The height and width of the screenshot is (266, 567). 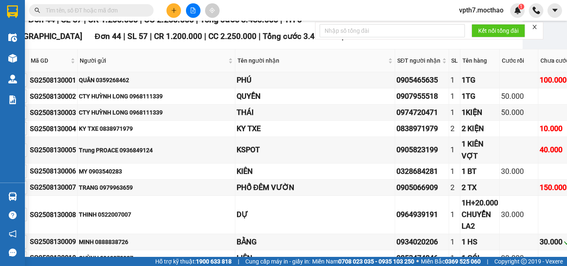 I want to click on span: caret-down, so click(x=555, y=10).